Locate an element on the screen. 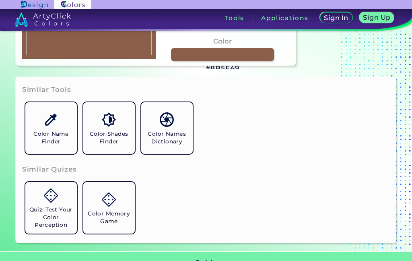  a: Quiz: Test Your Color Perception is located at coordinates (51, 208).